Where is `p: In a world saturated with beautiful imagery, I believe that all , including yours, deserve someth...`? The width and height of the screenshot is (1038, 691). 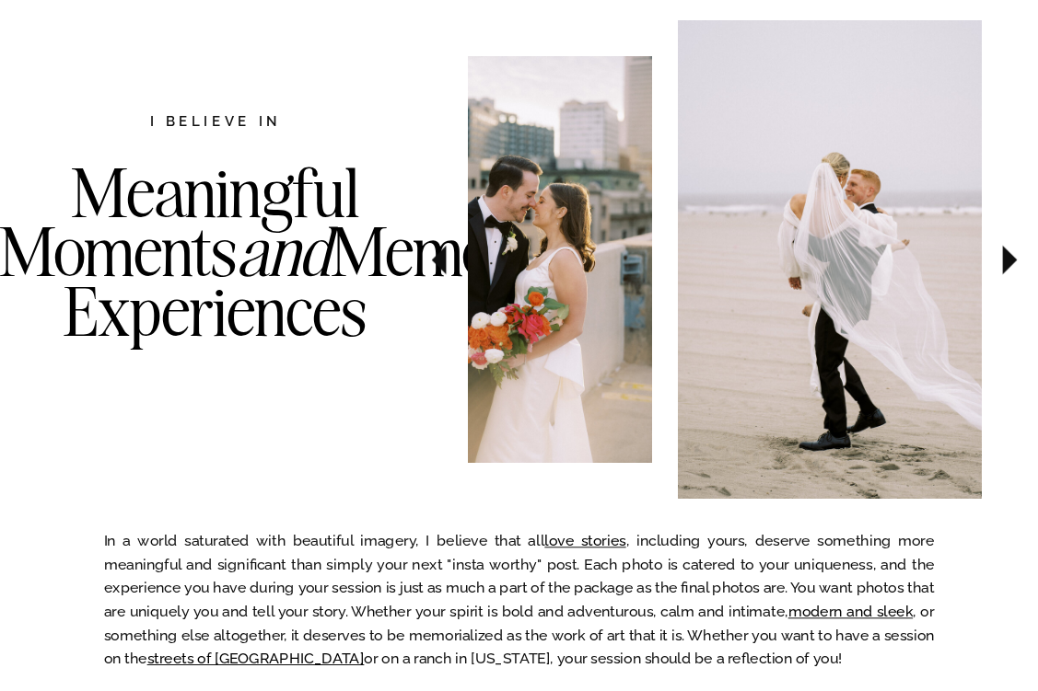
p: In a world saturated with beautiful imagery, I believe that all , including yours, deserve someth... is located at coordinates (519, 605).